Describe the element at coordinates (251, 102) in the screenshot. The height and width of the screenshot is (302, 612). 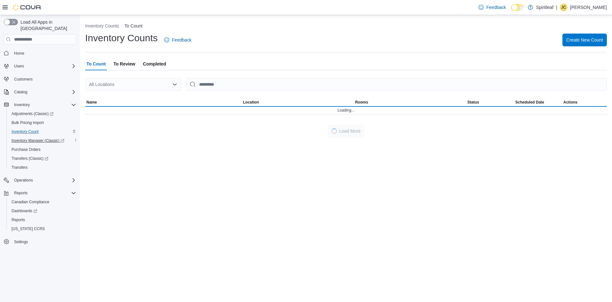
I see `span: Location` at that location.